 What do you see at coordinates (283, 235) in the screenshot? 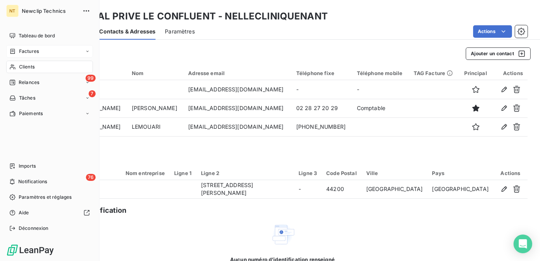
I see `img: Empty state` at bounding box center [283, 235].